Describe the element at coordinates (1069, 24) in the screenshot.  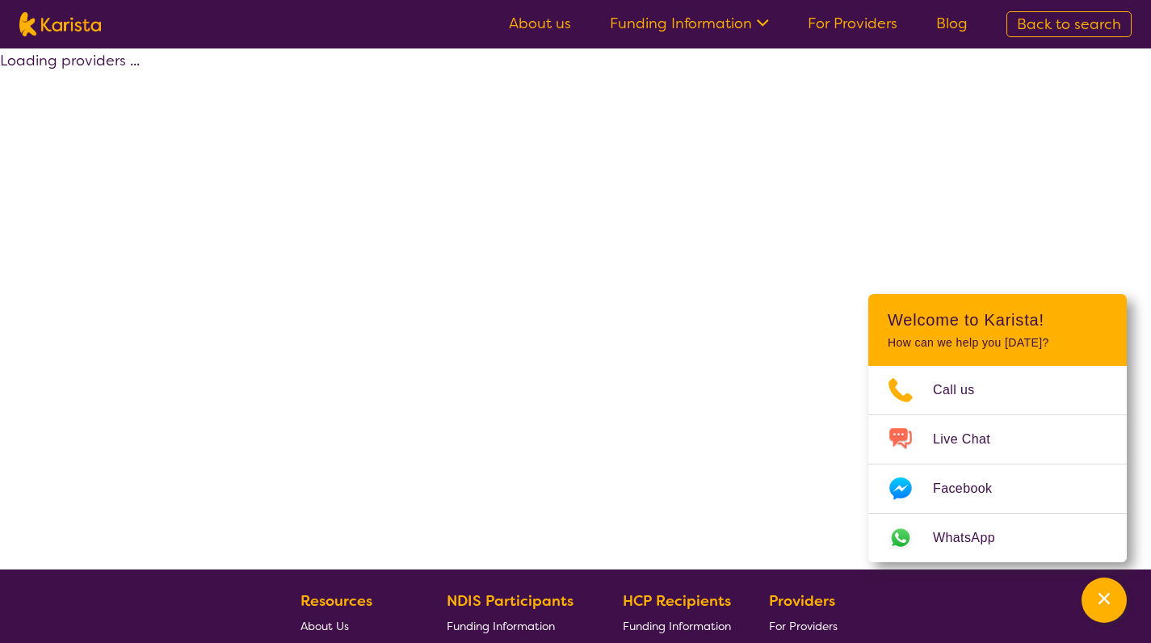
I see `span: Back to search` at that location.